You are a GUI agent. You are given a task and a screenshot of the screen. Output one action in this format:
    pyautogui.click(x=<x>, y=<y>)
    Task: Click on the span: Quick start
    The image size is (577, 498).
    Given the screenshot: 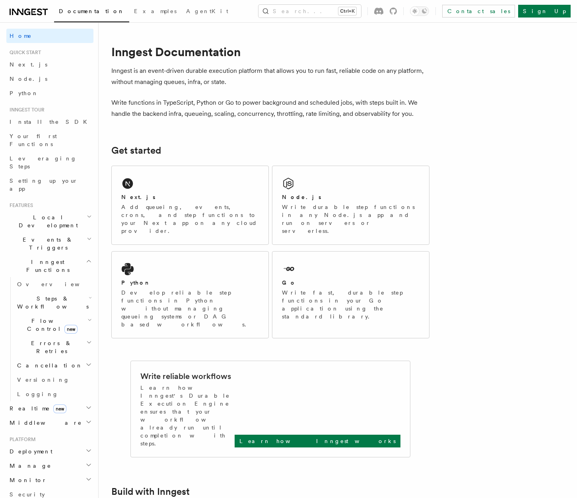 What is the action you would take?
    pyautogui.click(x=23, y=52)
    